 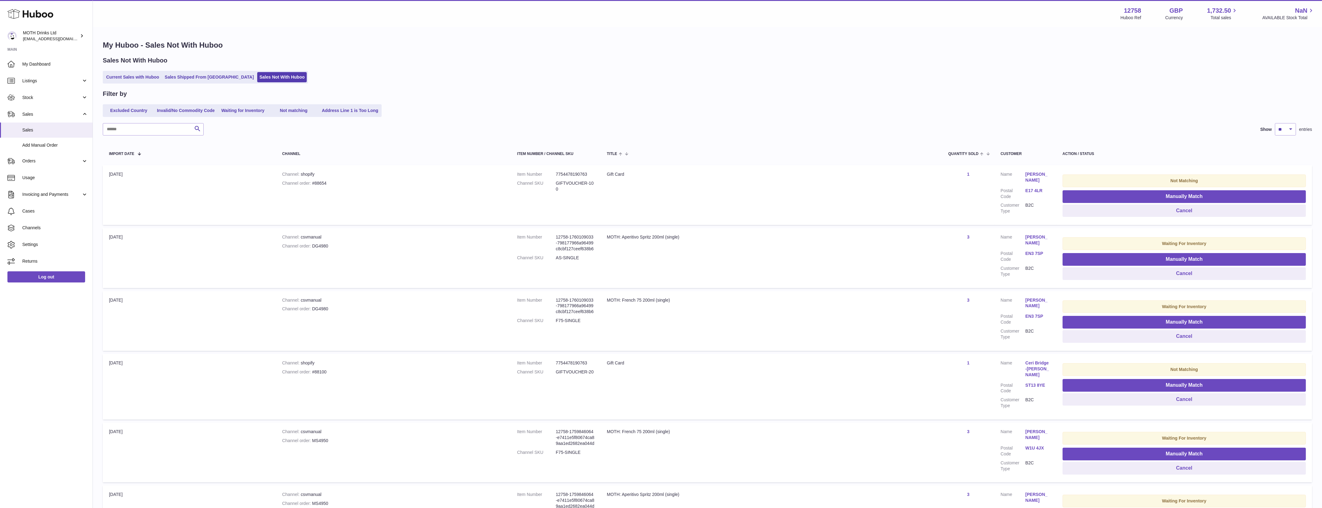 I want to click on span: Quantity Sold, so click(x=964, y=154).